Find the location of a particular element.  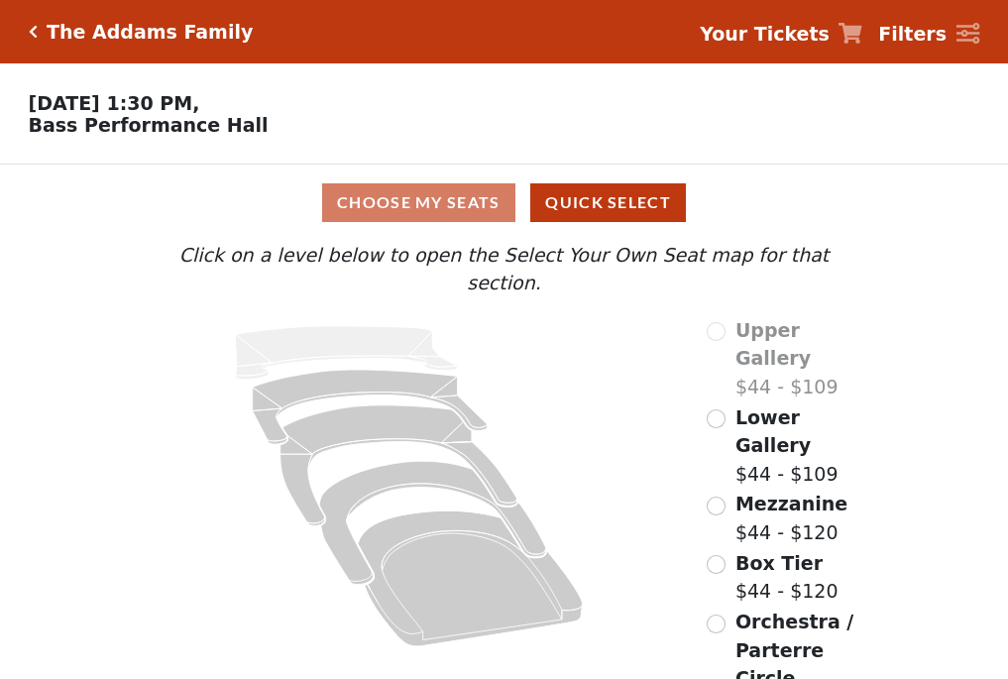

strong: Your Tickets is located at coordinates (764, 34).